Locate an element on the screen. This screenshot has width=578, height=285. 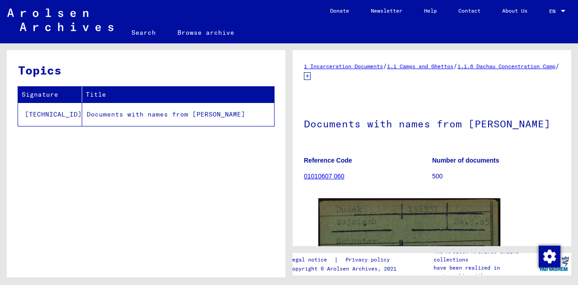
img: Change consent is located at coordinates (550, 257).